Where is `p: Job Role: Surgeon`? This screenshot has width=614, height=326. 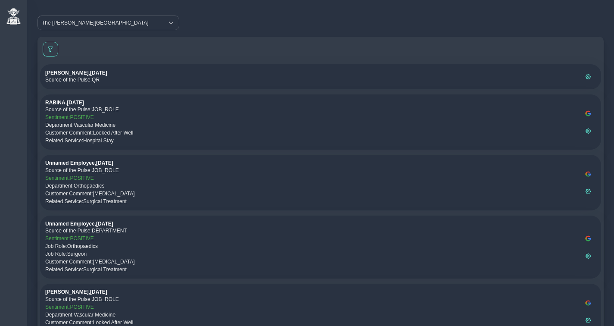
p: Job Role: Surgeon is located at coordinates (313, 254).